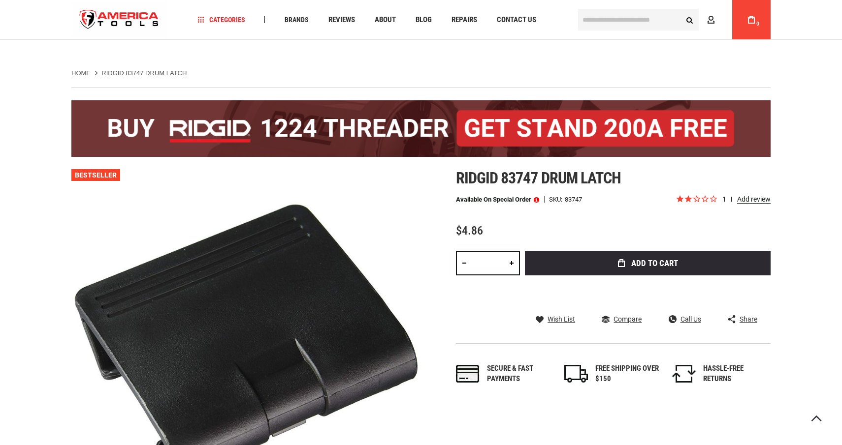 Image resolution: width=842 pixels, height=445 pixels. What do you see at coordinates (516, 20) in the screenshot?
I see `a: Contact Us` at bounding box center [516, 20].